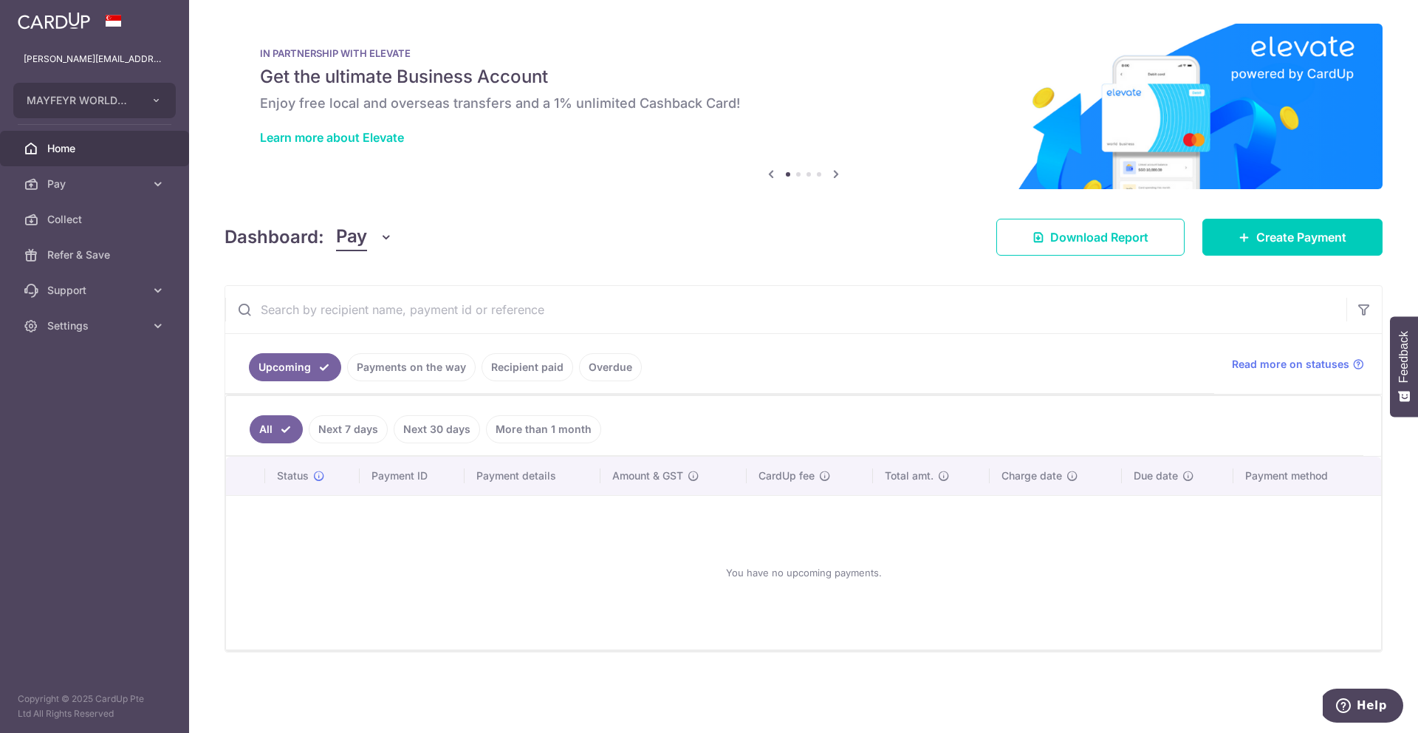 Image resolution: width=1418 pixels, height=733 pixels. What do you see at coordinates (909, 476) in the screenshot?
I see `span: Total amt.` at bounding box center [909, 476].